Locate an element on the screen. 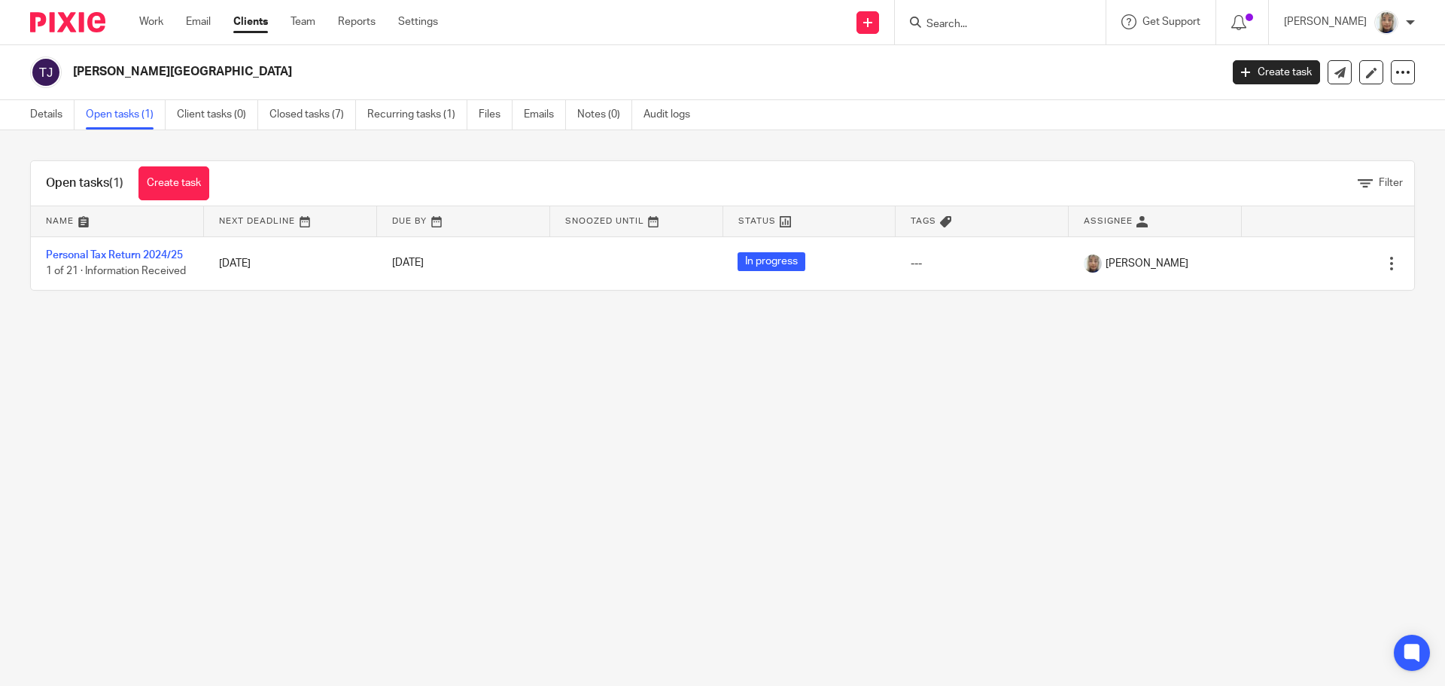 The width and height of the screenshot is (1445, 686). a: Settings is located at coordinates (418, 22).